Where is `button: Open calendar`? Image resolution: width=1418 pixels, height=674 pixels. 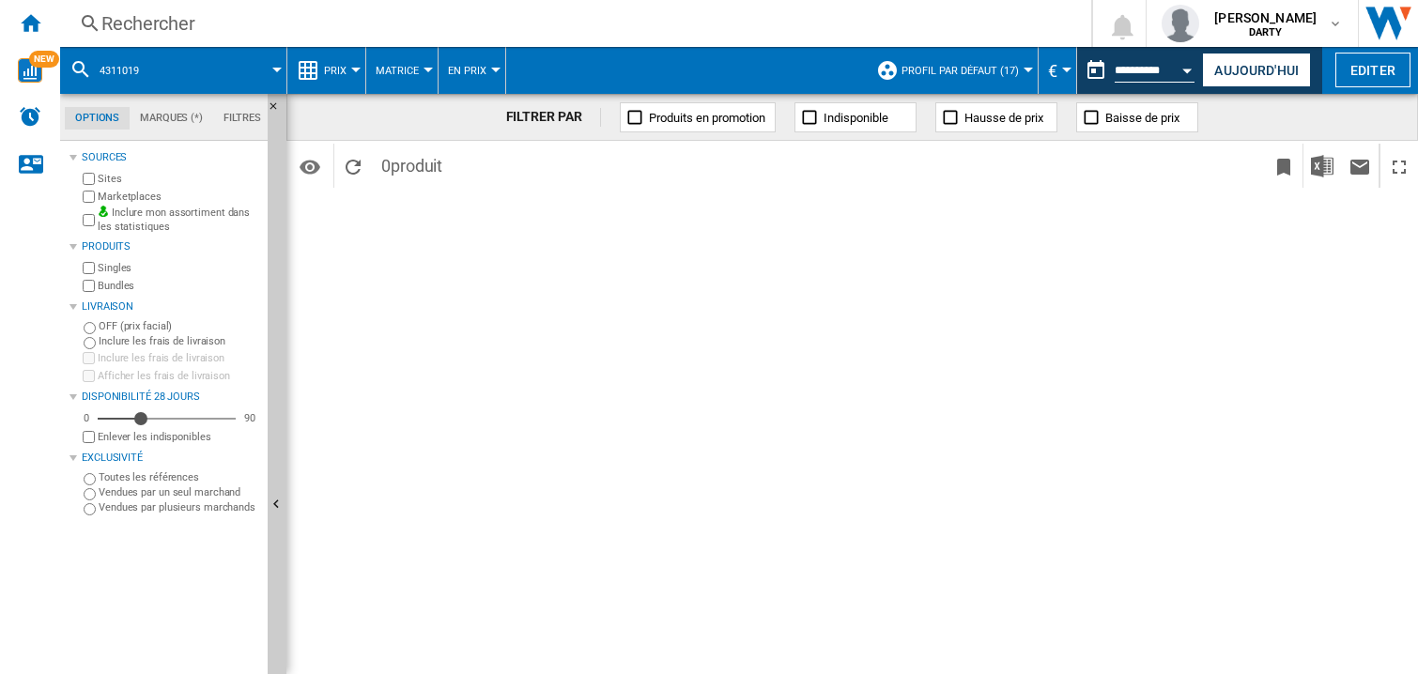
button: Open calendar is located at coordinates (1188, 68).